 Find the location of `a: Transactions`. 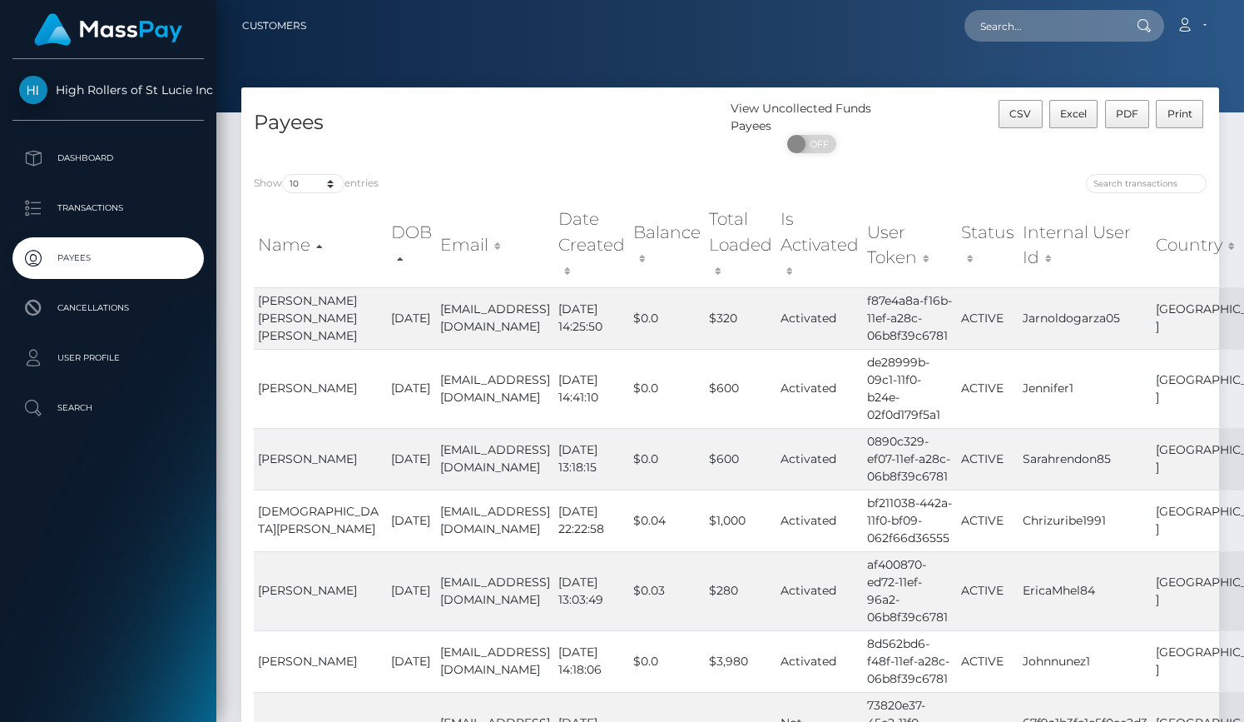

a: Transactions is located at coordinates (108, 208).